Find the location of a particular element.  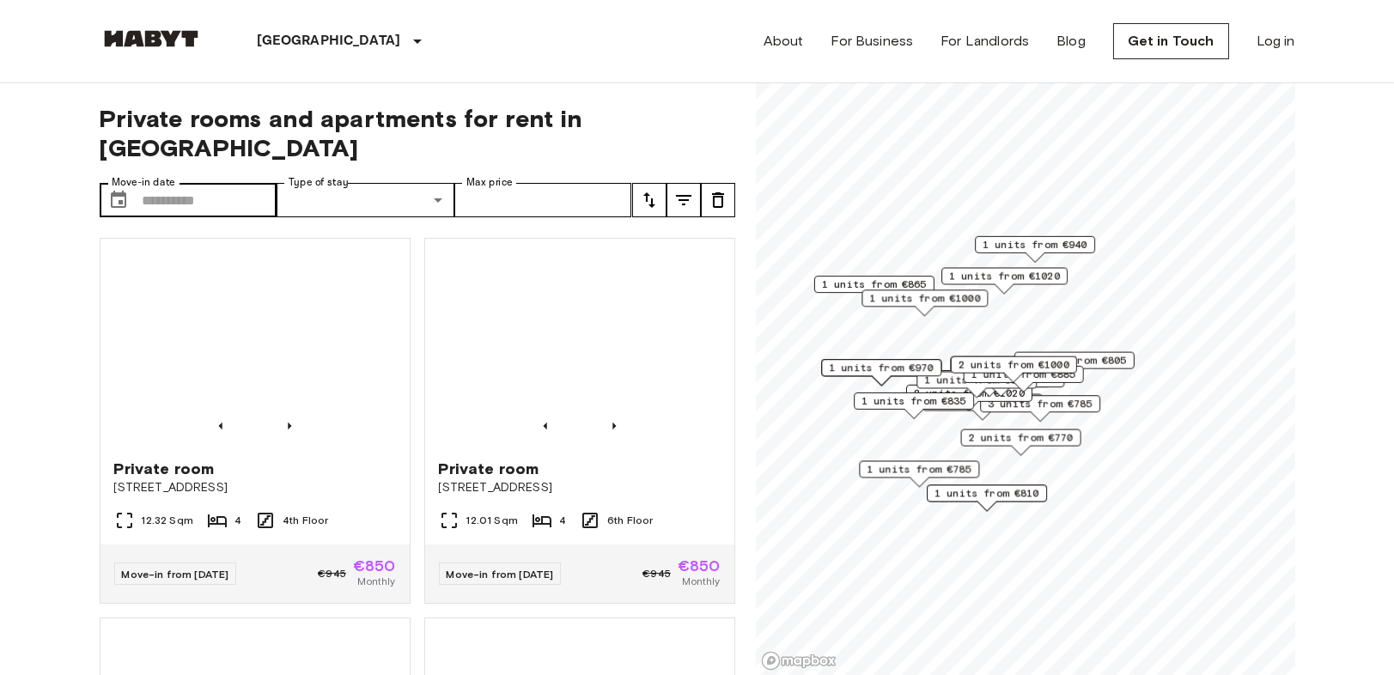

span: 2 units from €1000 is located at coordinates (1012, 365).